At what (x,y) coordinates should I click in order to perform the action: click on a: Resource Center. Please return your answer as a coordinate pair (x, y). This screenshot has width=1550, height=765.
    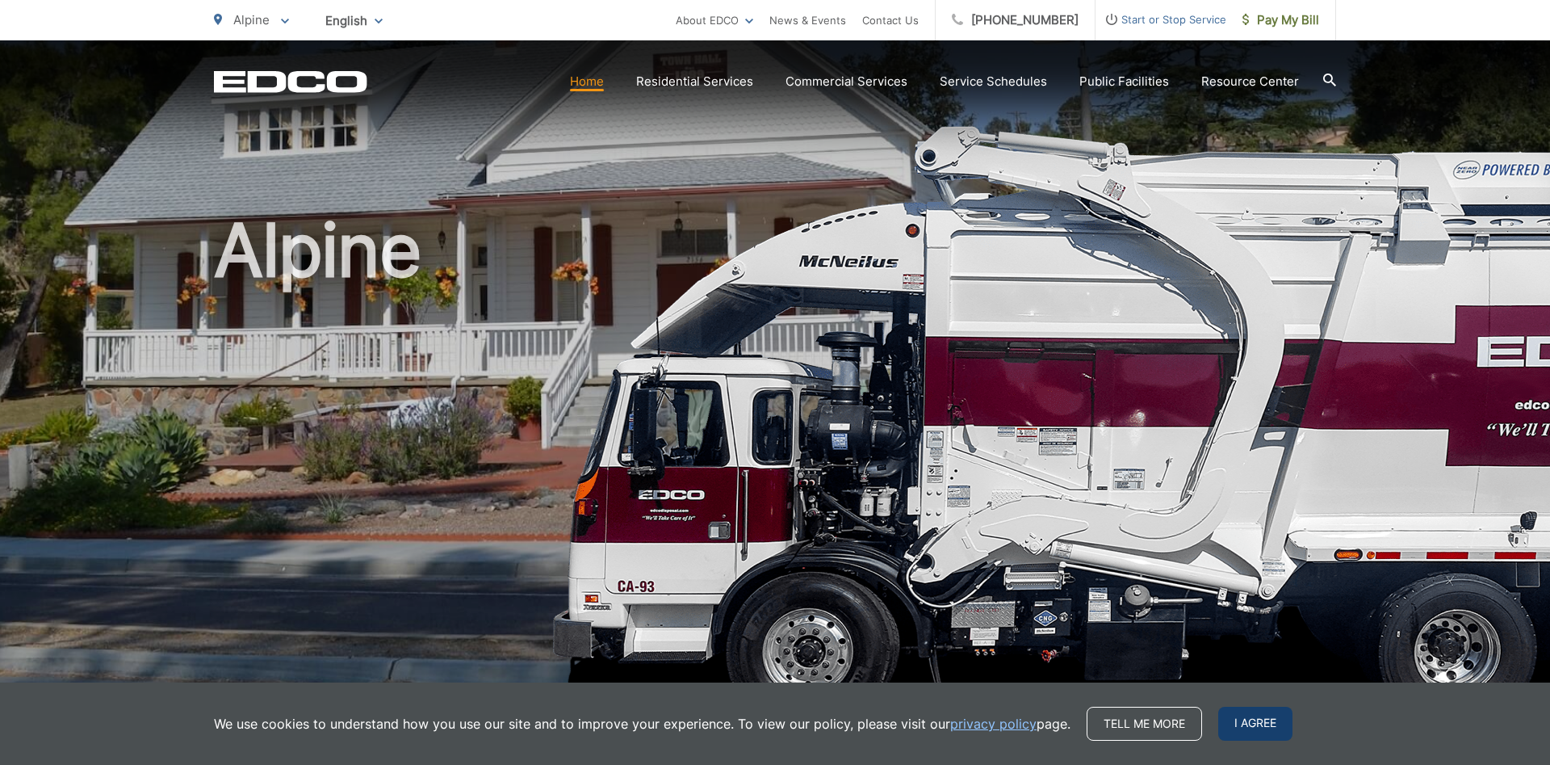
    Looking at the image, I should click on (1250, 82).